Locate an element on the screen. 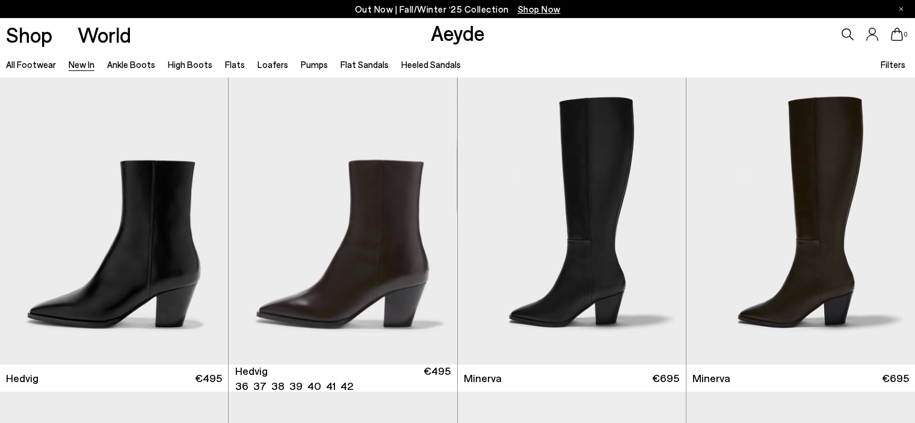 The width and height of the screenshot is (915, 423). a: Shop is located at coordinates (29, 34).